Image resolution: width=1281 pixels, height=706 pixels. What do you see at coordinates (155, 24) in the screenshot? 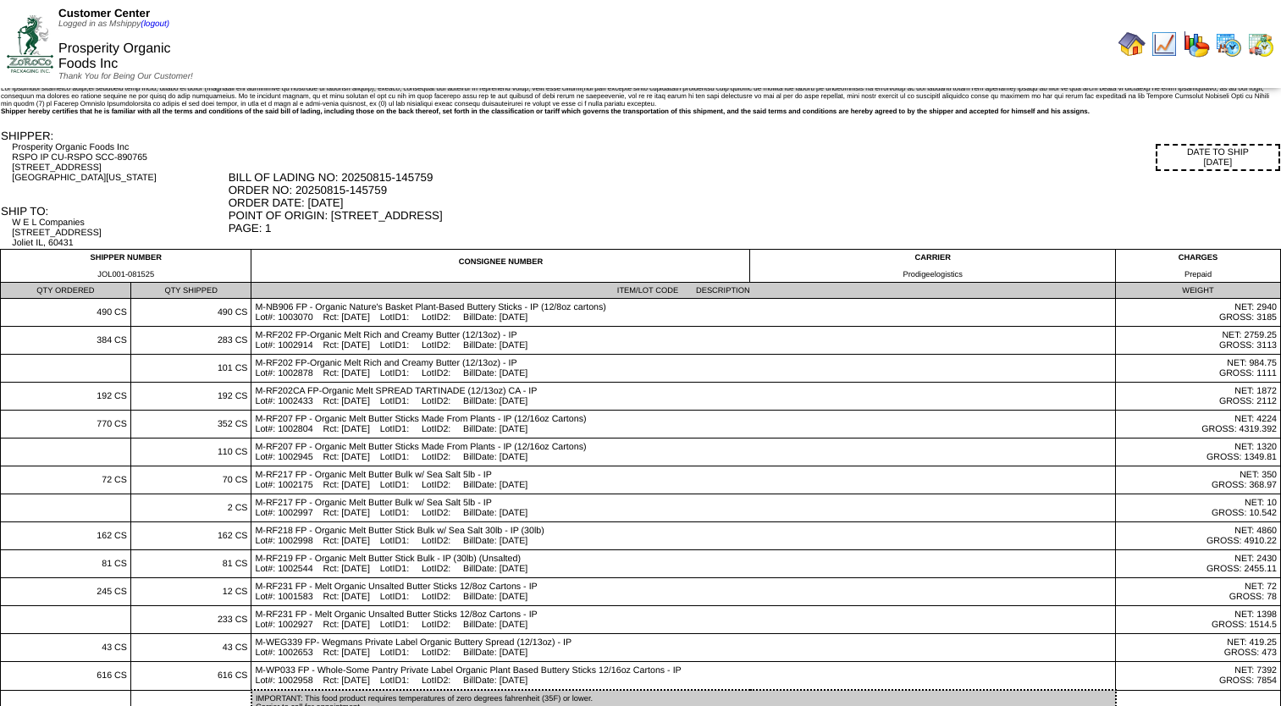
I see `a: (logout)` at bounding box center [155, 24].